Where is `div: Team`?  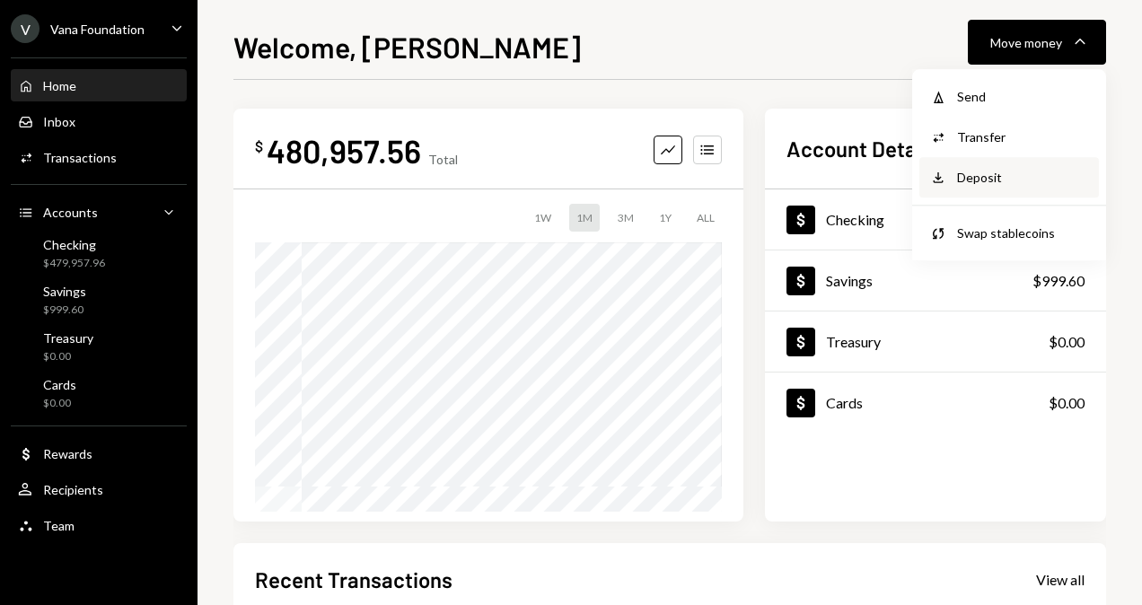 div: Team is located at coordinates (58, 525).